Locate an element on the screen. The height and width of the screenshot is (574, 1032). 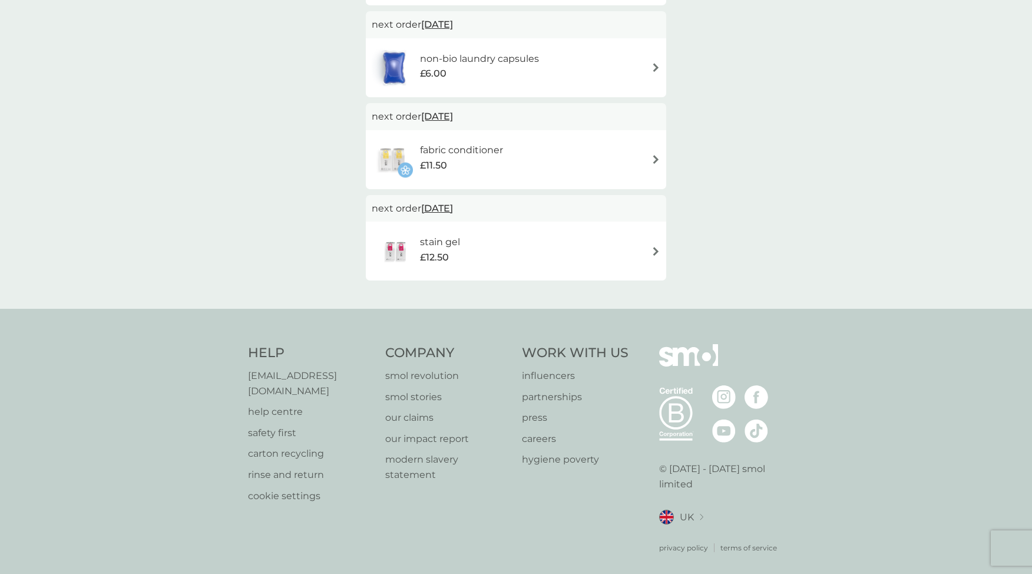
span: UK is located at coordinates (687, 517).